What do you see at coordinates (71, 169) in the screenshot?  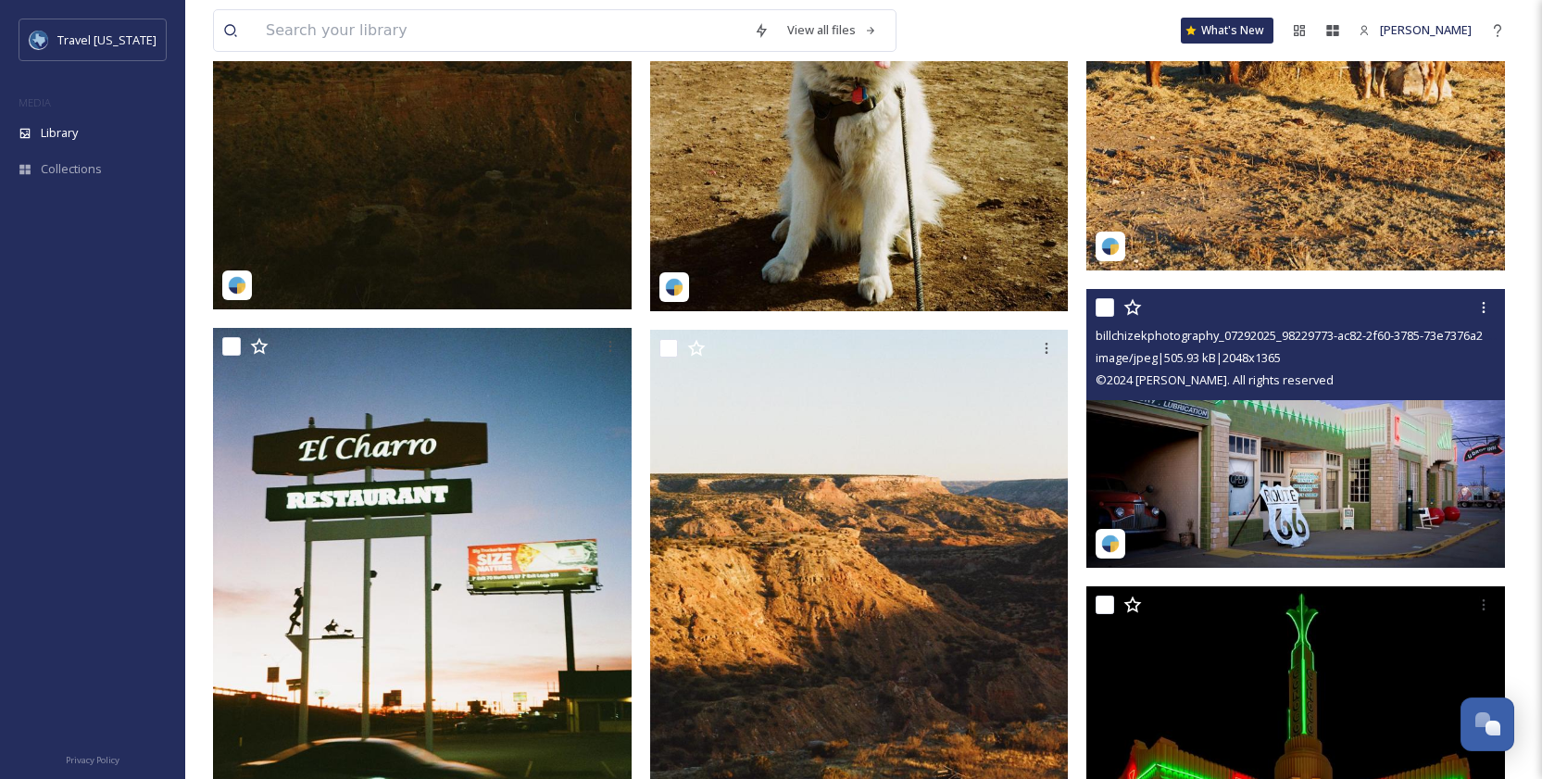 I see `span: Collections` at bounding box center [71, 169].